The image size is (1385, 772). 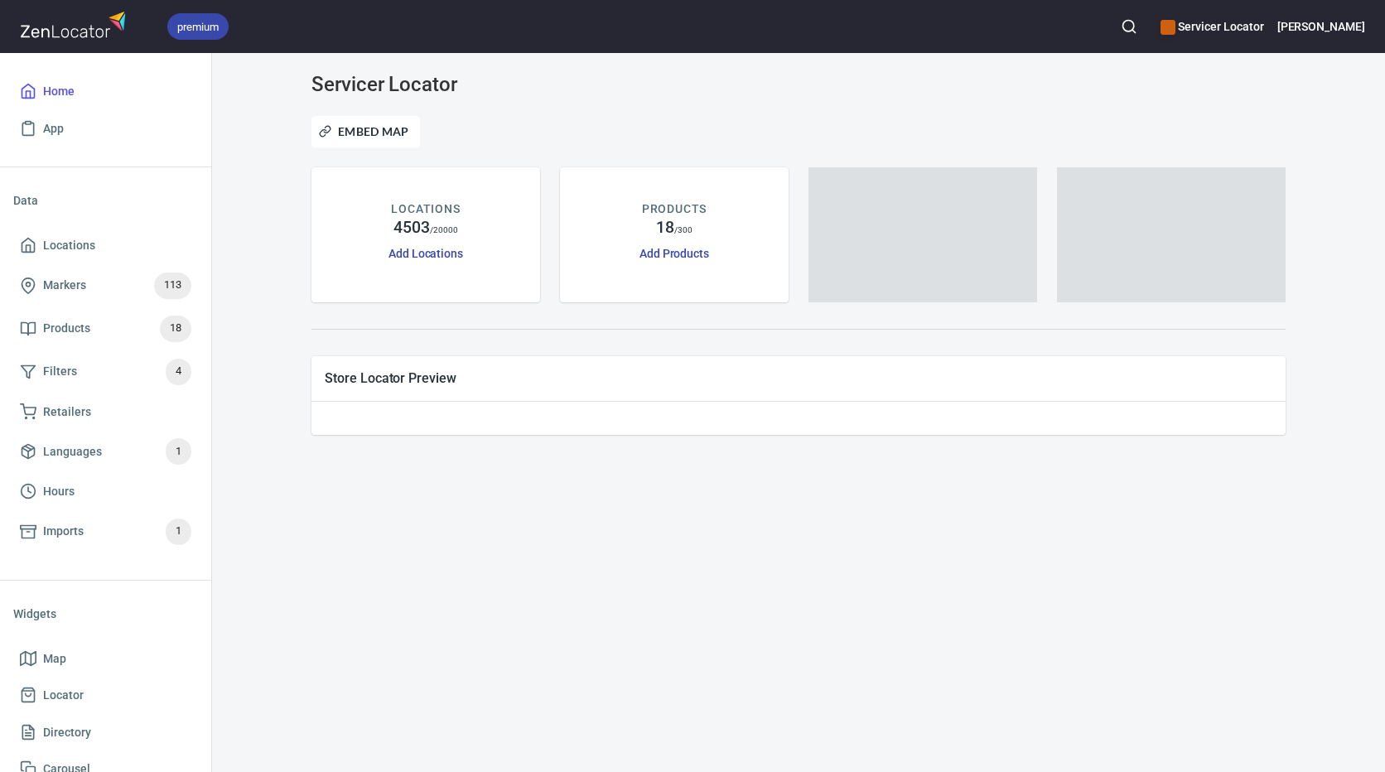 What do you see at coordinates (69, 245) in the screenshot?
I see `span: Locations` at bounding box center [69, 245].